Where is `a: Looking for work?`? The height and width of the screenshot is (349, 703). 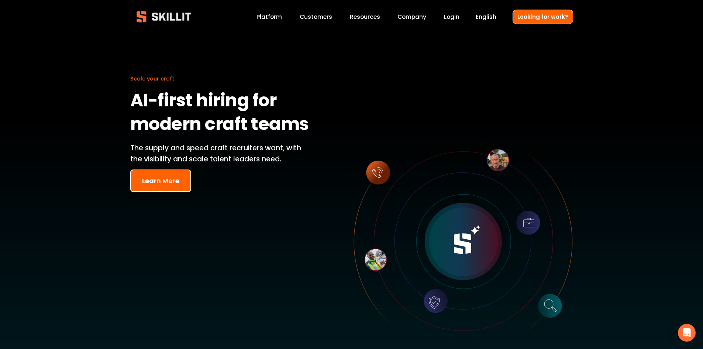
a: Looking for work? is located at coordinates (543, 17).